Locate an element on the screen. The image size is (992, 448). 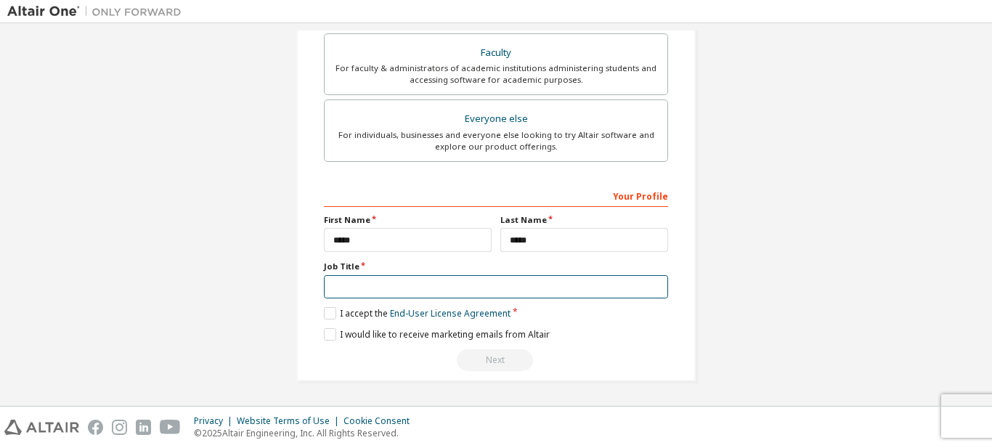
div: For individuals, businesses and everyone else looking to try Altair software and explore our prod... is located at coordinates (496, 141).